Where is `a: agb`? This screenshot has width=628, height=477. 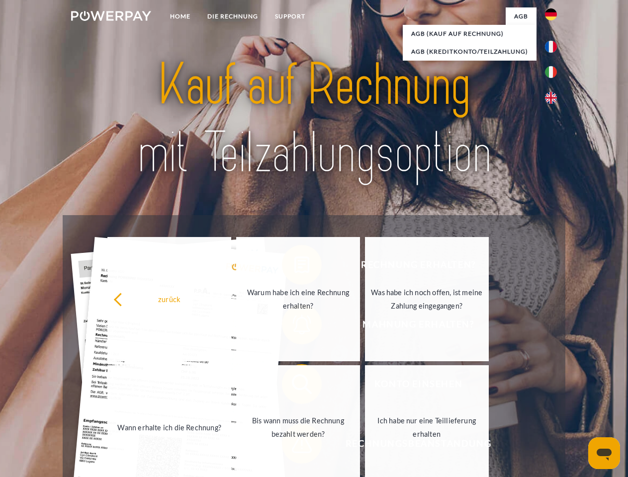
a: agb is located at coordinates (521, 16).